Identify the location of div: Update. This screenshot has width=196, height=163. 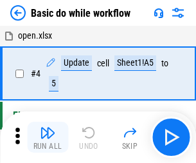
(76, 63).